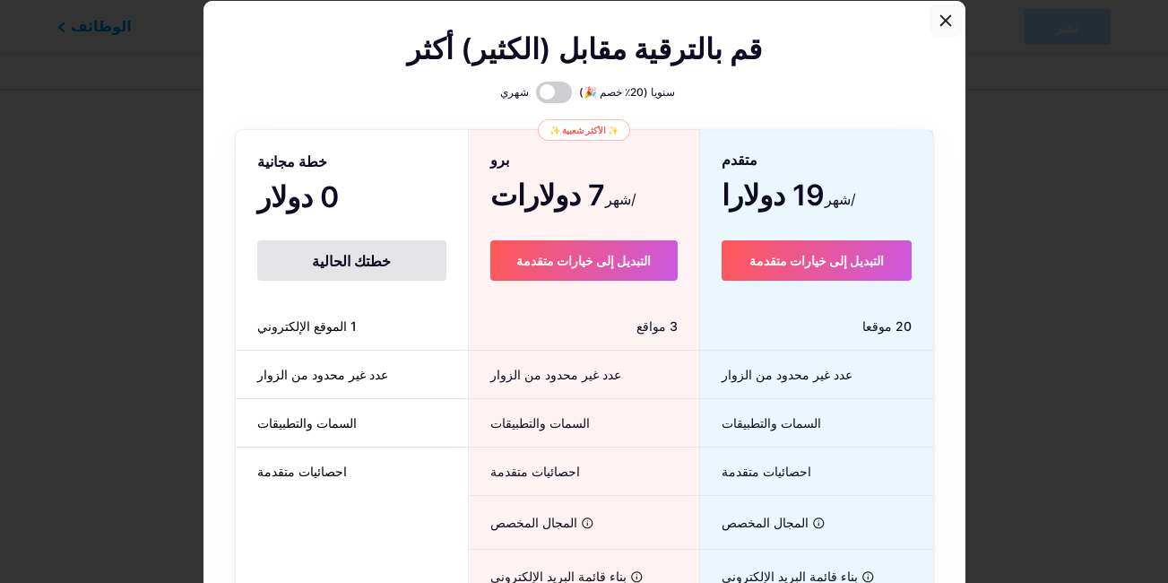 The image size is (1168, 583). Describe the element at coordinates (740, 160) in the screenshot. I see `span: متقدم` at that location.